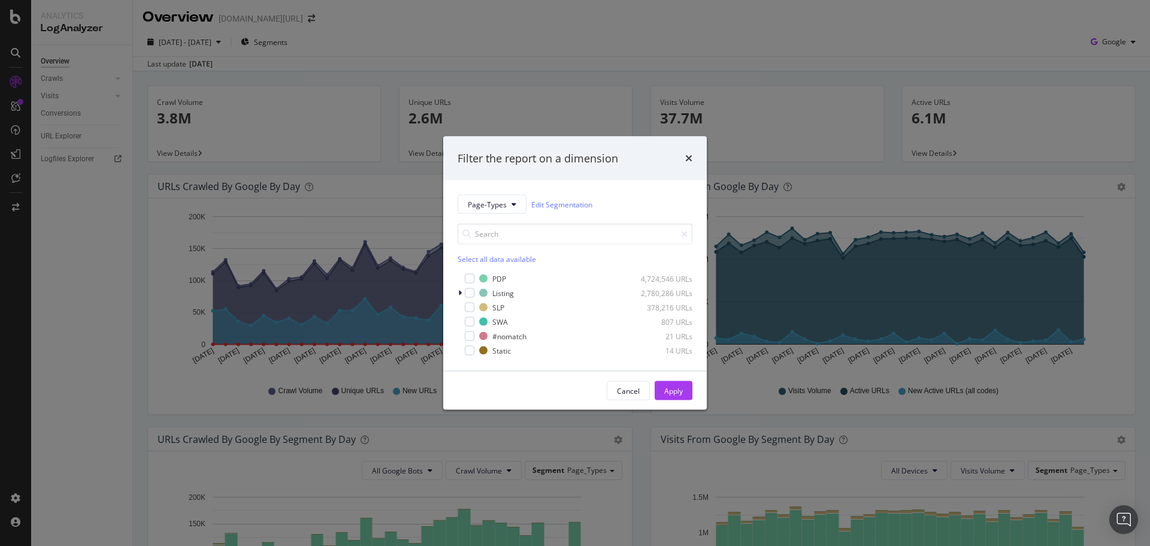  I want to click on div: Open Intercom Messenger, so click(1123, 519).